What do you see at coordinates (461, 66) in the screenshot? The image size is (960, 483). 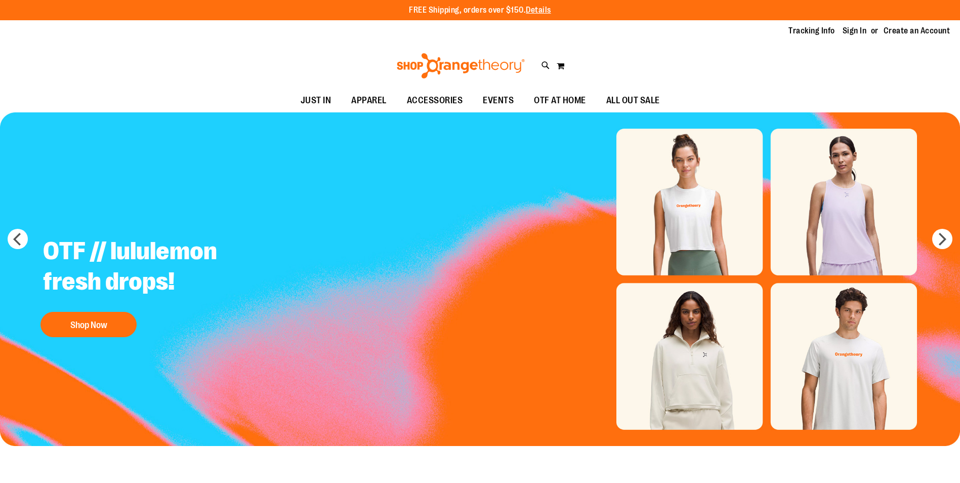 I see `img: Shop Orangetheory` at bounding box center [461, 66].